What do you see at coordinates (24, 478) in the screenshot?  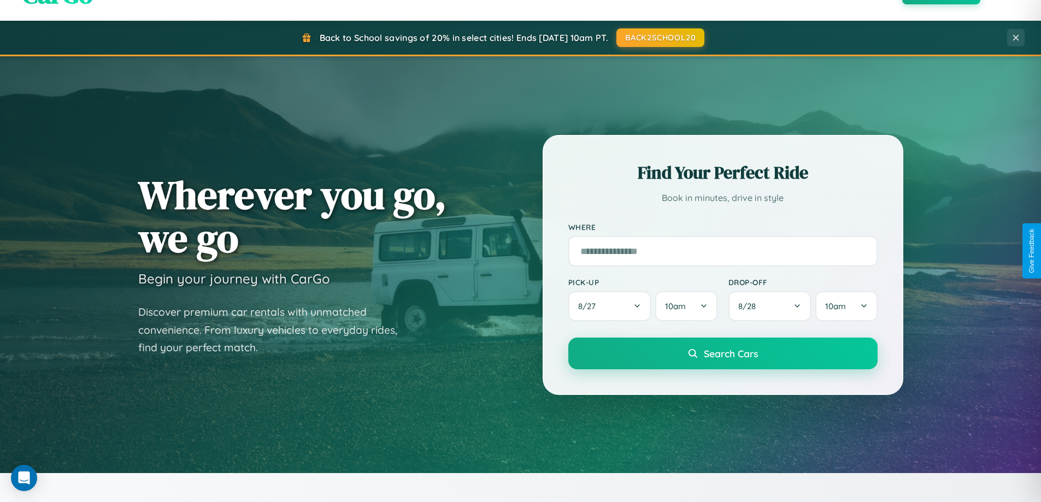 I see `div: Open Intercom Messenger` at bounding box center [24, 478].